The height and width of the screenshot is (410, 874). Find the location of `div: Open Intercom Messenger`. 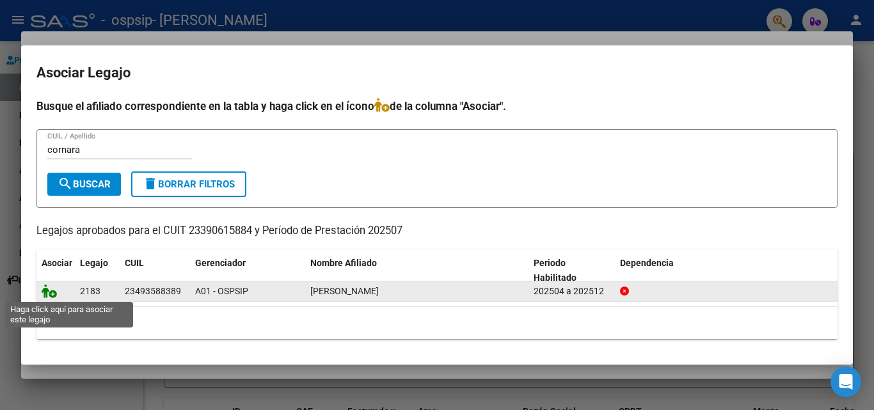

div: Open Intercom Messenger is located at coordinates (846, 382).